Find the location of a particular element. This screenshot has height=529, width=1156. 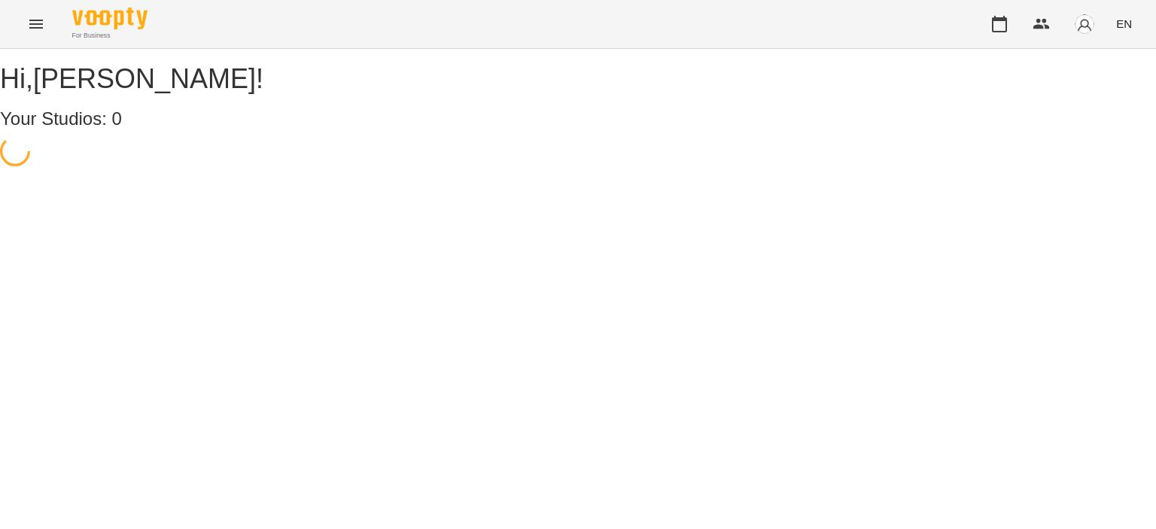

span: EN is located at coordinates (1124, 23).